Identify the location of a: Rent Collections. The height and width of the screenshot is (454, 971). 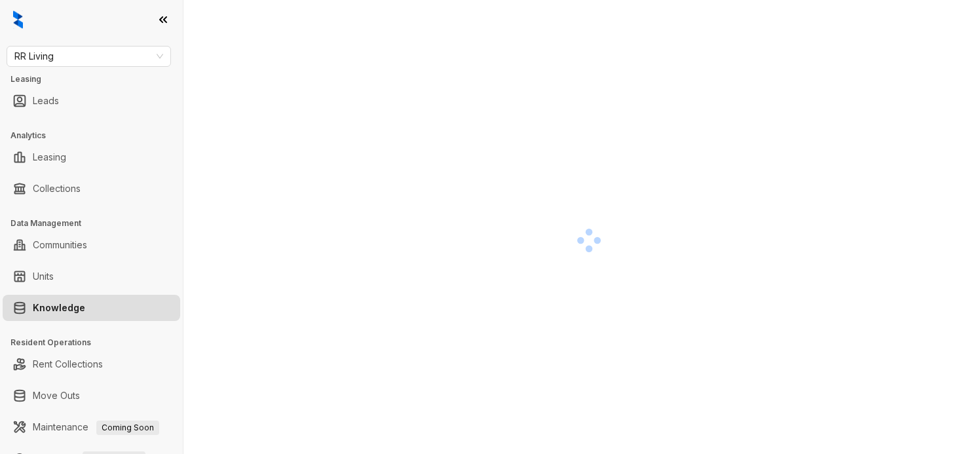
(67, 364).